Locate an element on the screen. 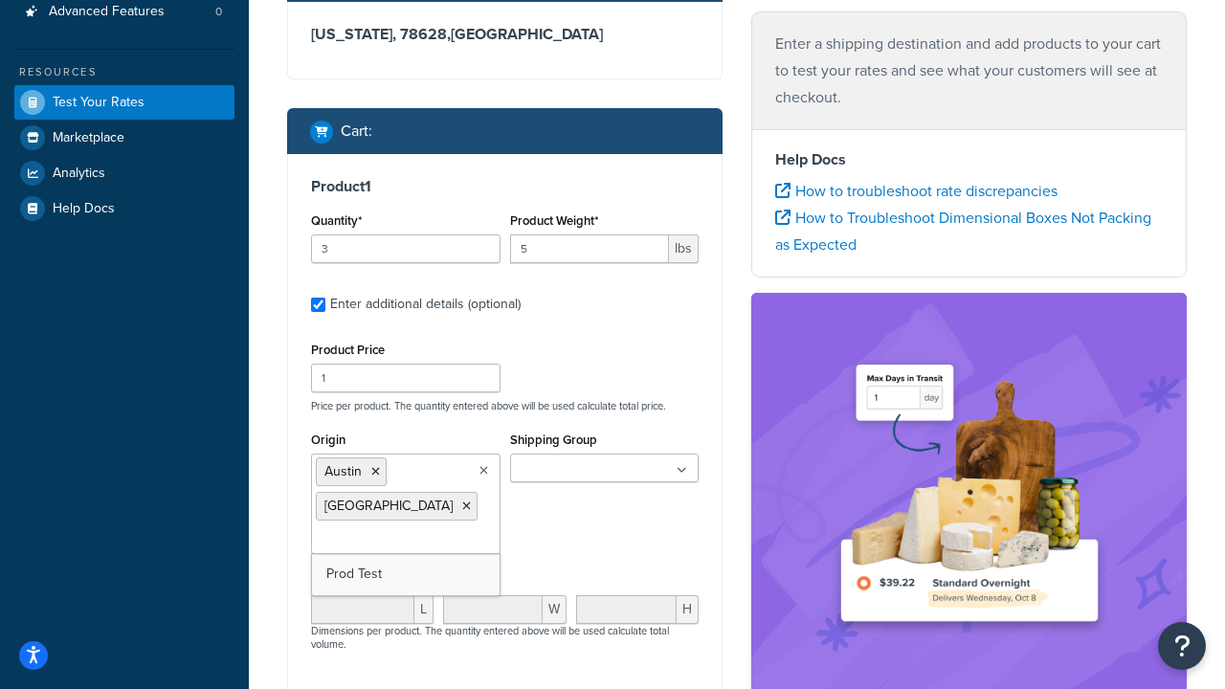  a: Analytics is located at coordinates (124, 173).